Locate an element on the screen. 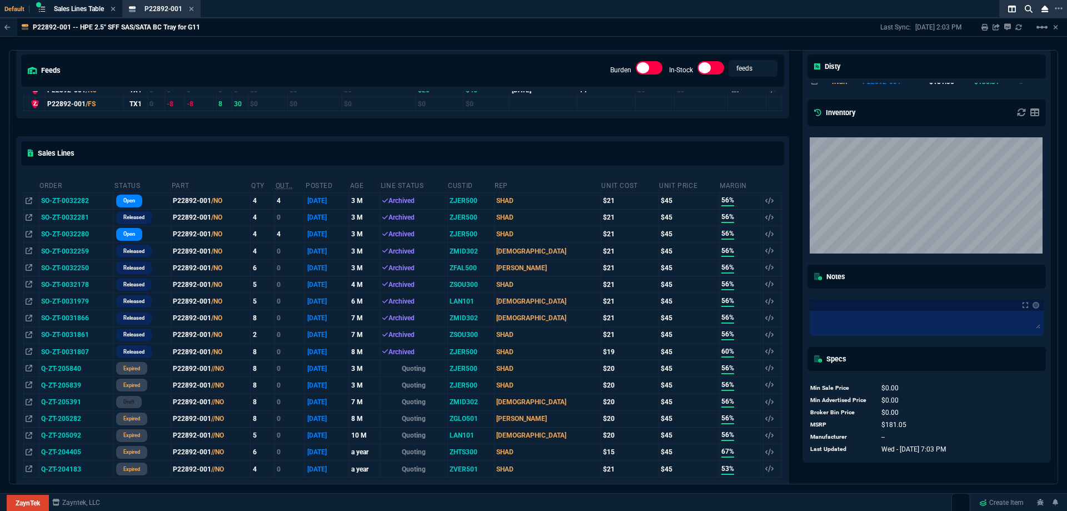 The width and height of the screenshot is (1067, 511). h5: Inventory is located at coordinates (834, 112).